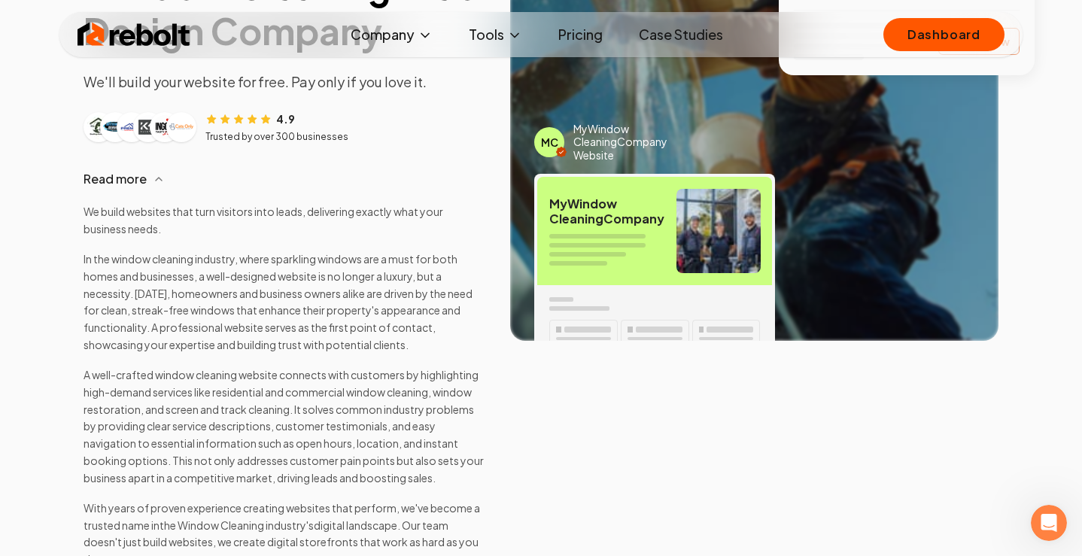 This screenshot has height=556, width=1082. I want to click on span: My Window Cleaning Company Website, so click(634, 142).